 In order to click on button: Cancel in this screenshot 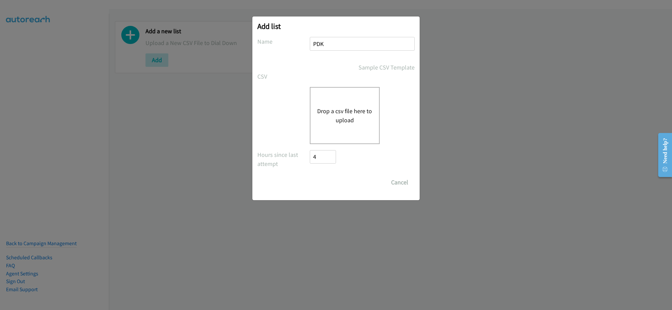, I will do `click(400, 182)`.